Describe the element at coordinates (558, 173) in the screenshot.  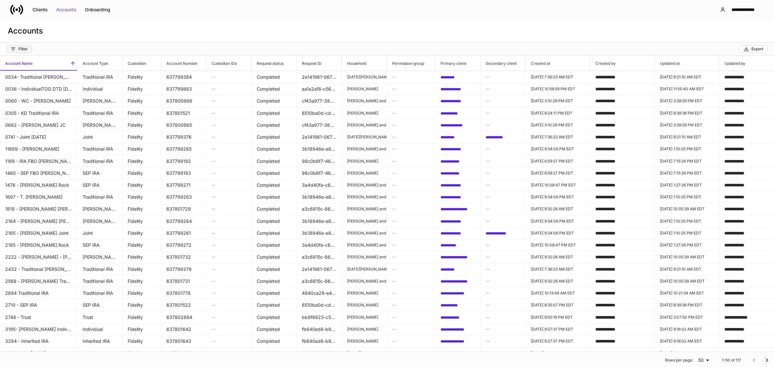
I see `td: 2025-09-02T22:59:27.681Z` at that location.